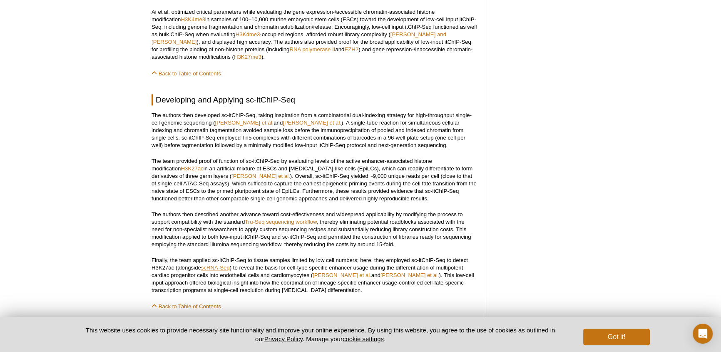 This screenshot has height=352, width=721. What do you see at coordinates (314, 180) in the screenshot?
I see `p: The team provided proof of function of sc-itChIP-Seq by evaluating levels of the active enhancer-...` at bounding box center [314, 180].